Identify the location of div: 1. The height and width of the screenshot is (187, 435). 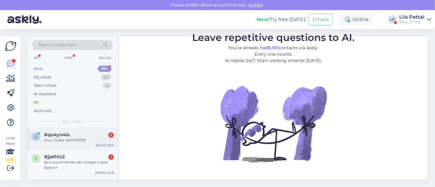
(111, 157).